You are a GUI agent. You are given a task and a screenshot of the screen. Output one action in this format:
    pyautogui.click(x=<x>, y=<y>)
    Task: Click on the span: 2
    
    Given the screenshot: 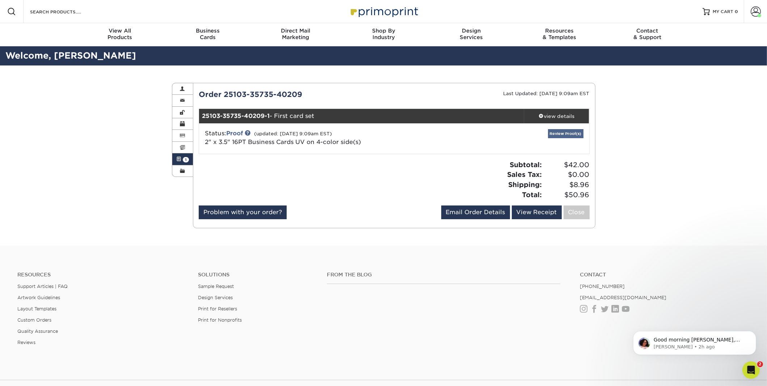 What is the action you would take?
    pyautogui.click(x=760, y=365)
    